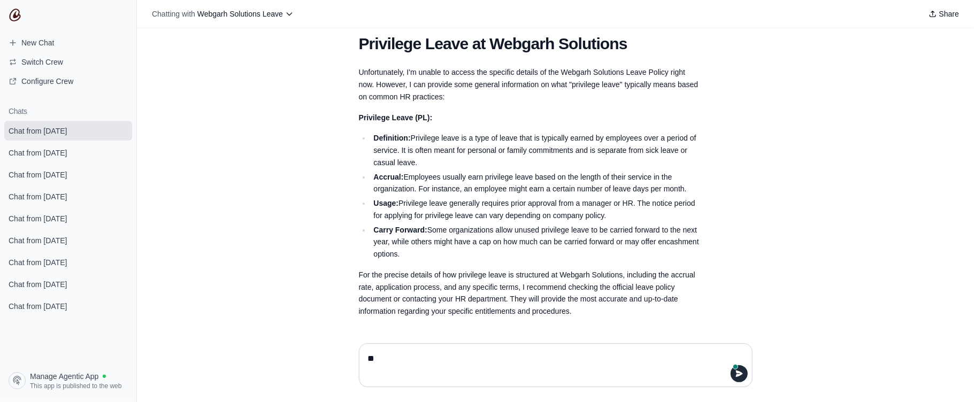  Describe the element at coordinates (536, 210) in the screenshot. I see `li: Privilege leave generally requires prior approval from a manager or HR. The notice period for app...` at that location.